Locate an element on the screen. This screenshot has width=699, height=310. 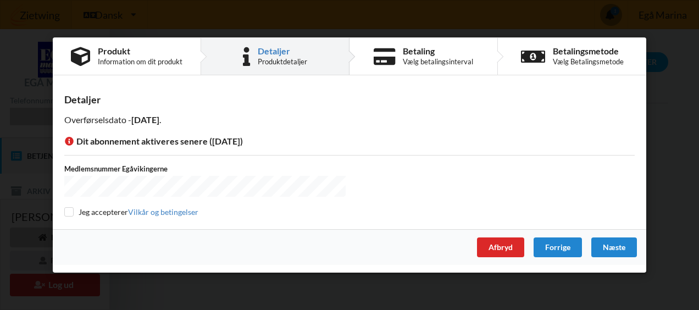
div: Næste is located at coordinates (614, 247).